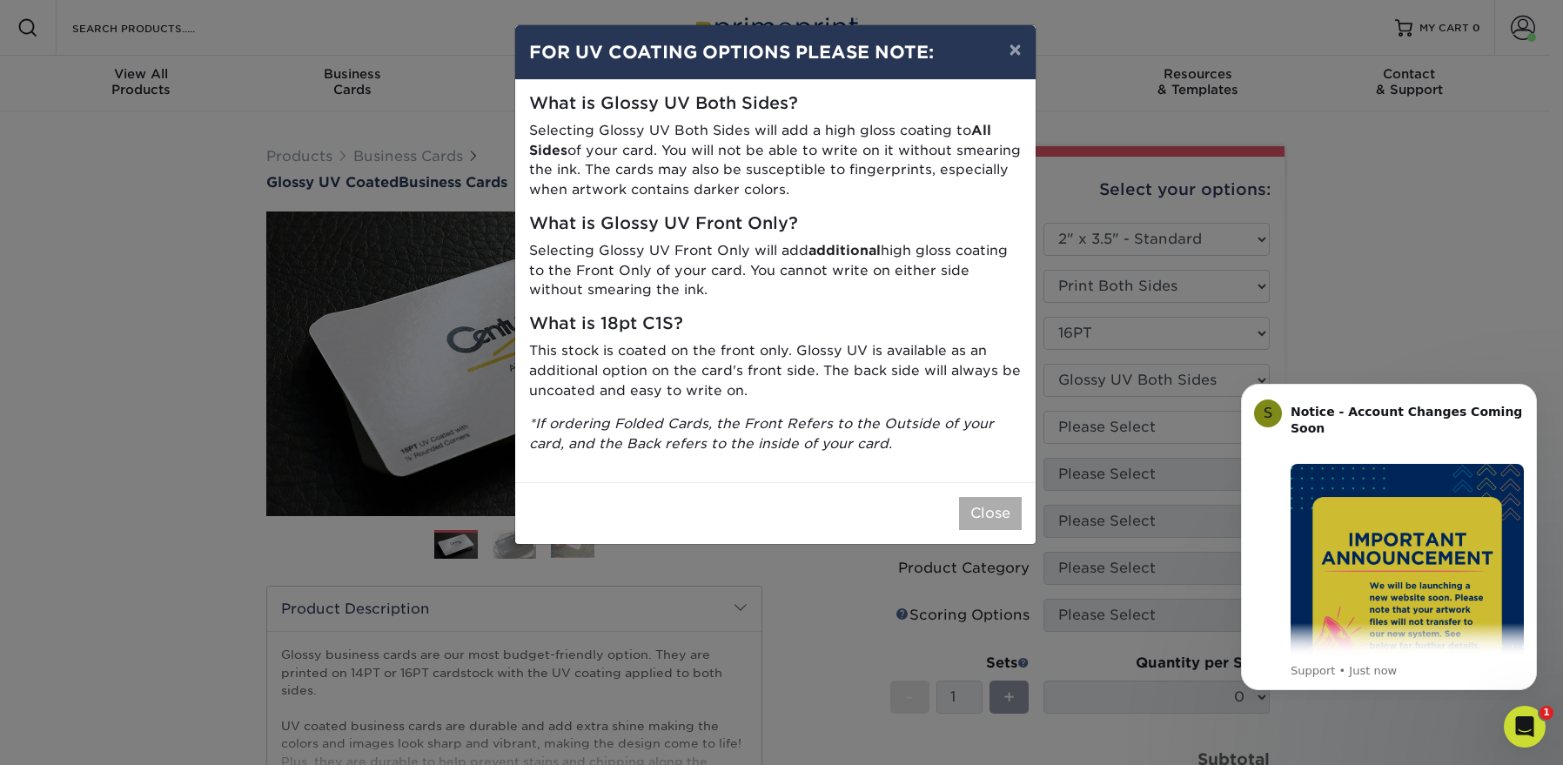  What do you see at coordinates (192, 303) in the screenshot?
I see `p: Message from Support, sent Just now` at bounding box center [192, 303].